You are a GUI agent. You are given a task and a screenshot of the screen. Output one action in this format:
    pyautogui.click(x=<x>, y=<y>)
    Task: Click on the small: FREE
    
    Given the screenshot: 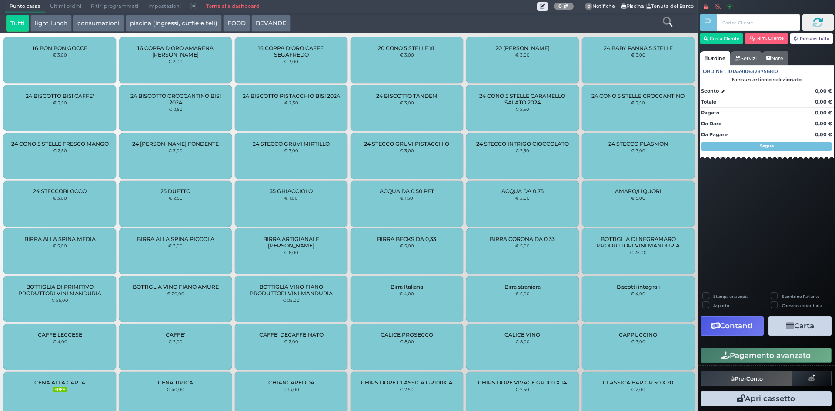 What is the action you would take?
    pyautogui.click(x=60, y=390)
    